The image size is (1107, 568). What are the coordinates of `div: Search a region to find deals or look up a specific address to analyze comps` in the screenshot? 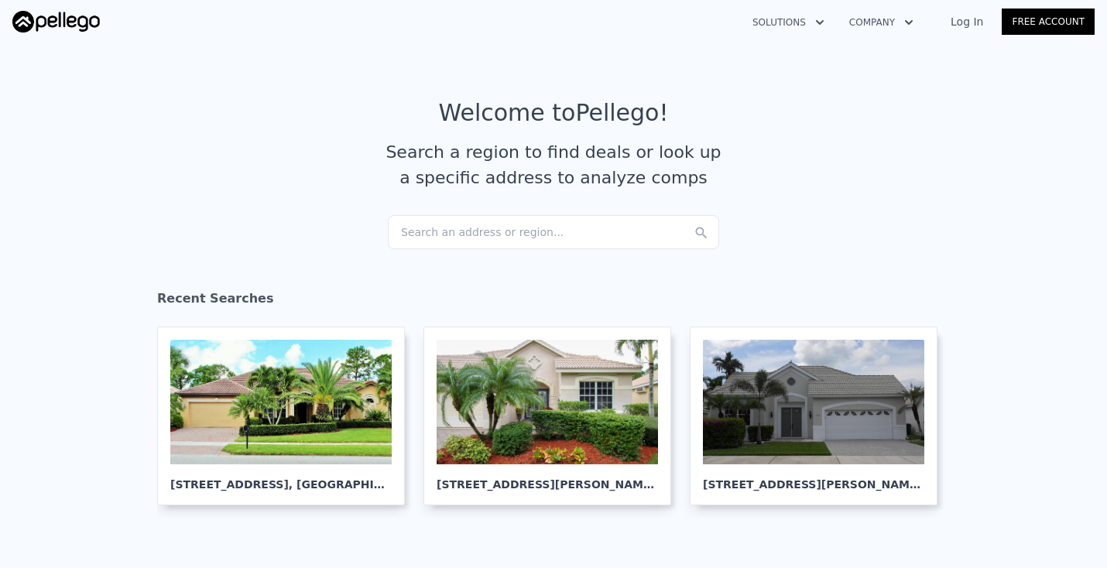 It's located at (553, 165).